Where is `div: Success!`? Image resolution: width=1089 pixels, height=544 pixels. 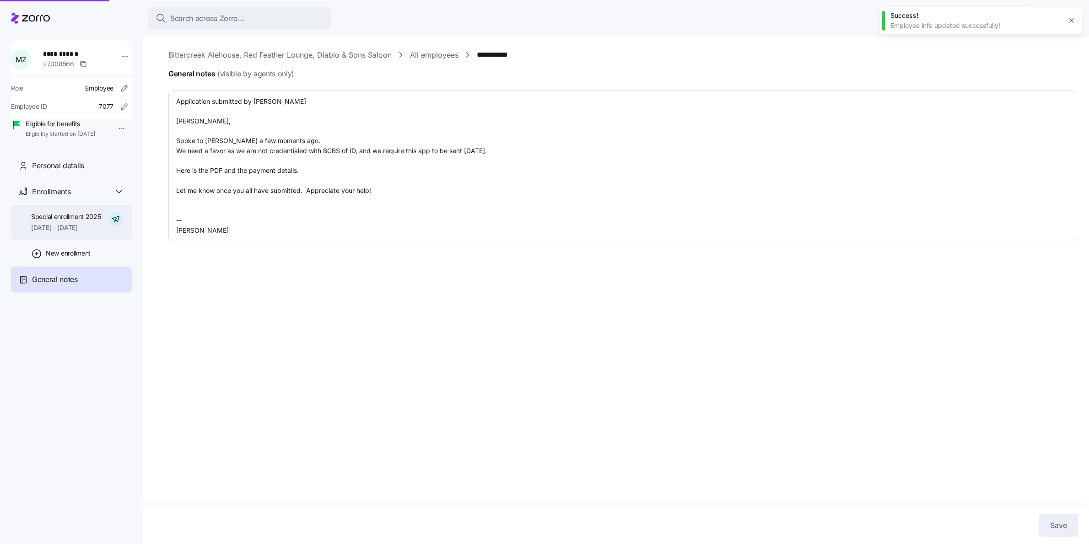
div: Success! is located at coordinates (976, 16).